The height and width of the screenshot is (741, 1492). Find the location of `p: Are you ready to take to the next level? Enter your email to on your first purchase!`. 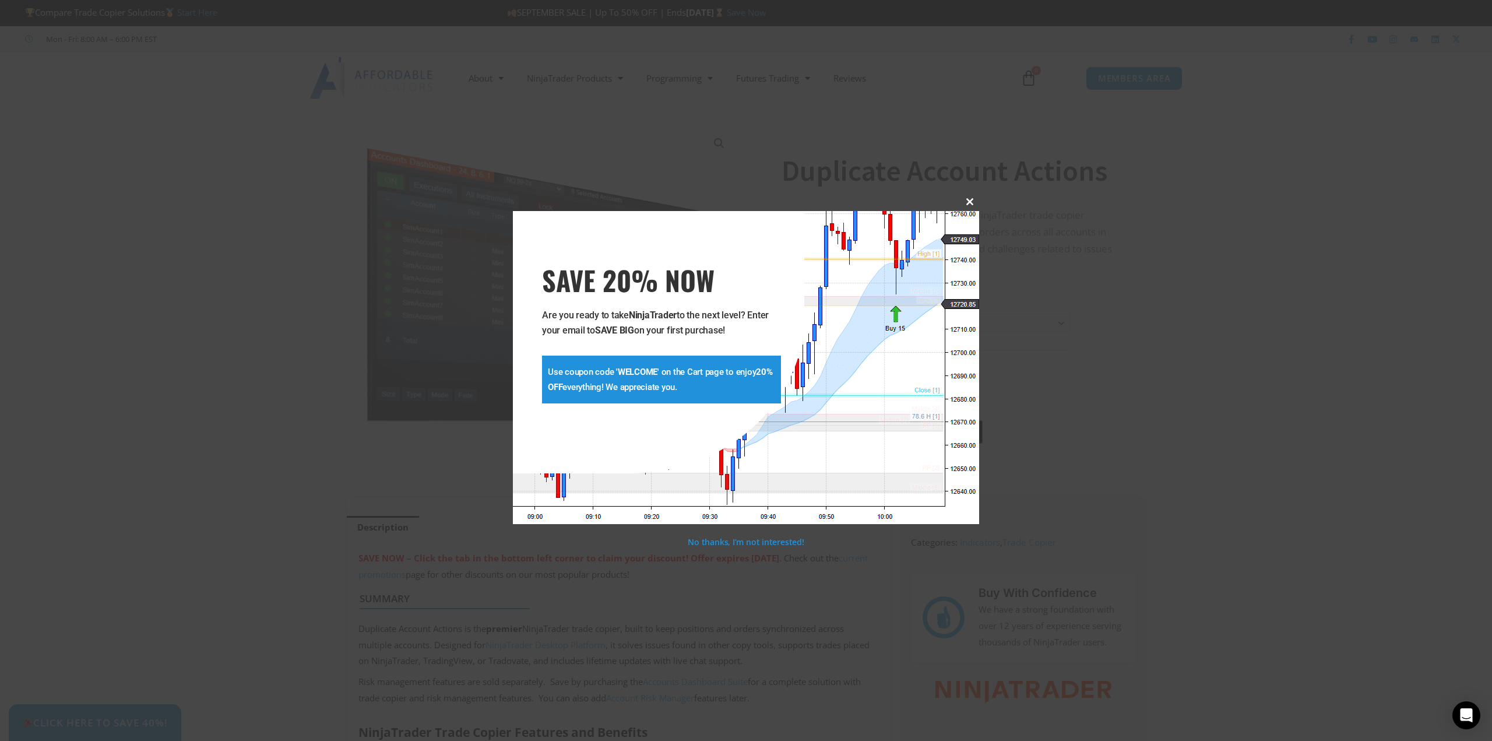

p: Are you ready to take to the next level? Enter your email to on your first purchase! is located at coordinates (661, 323).